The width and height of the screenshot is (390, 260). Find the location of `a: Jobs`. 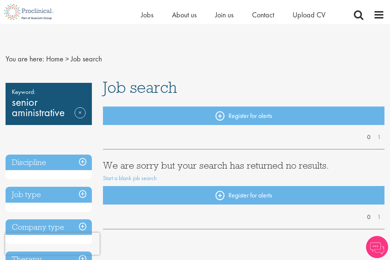

a: Jobs is located at coordinates (147, 15).